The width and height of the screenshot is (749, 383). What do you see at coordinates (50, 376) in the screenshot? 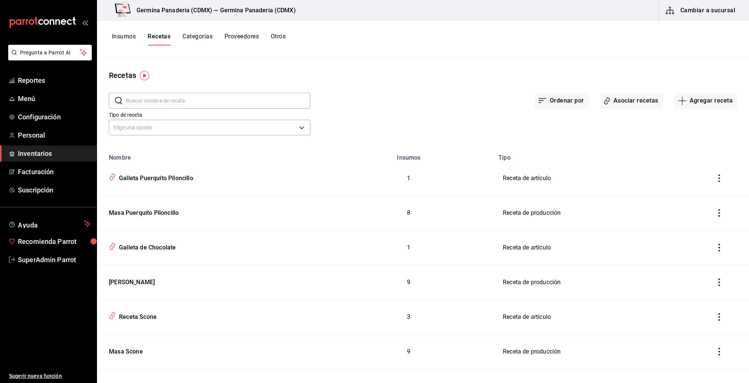
I see `span: Sugerir nueva función` at bounding box center [50, 376].